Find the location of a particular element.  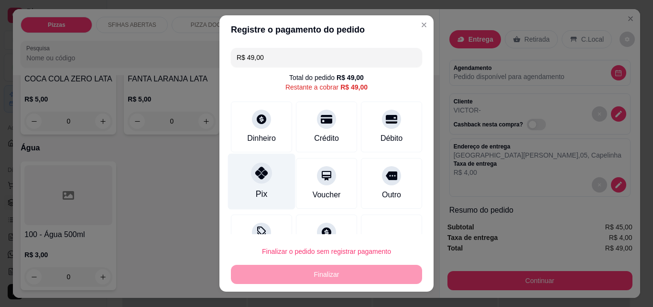

div: Crédito is located at coordinates (327, 138).